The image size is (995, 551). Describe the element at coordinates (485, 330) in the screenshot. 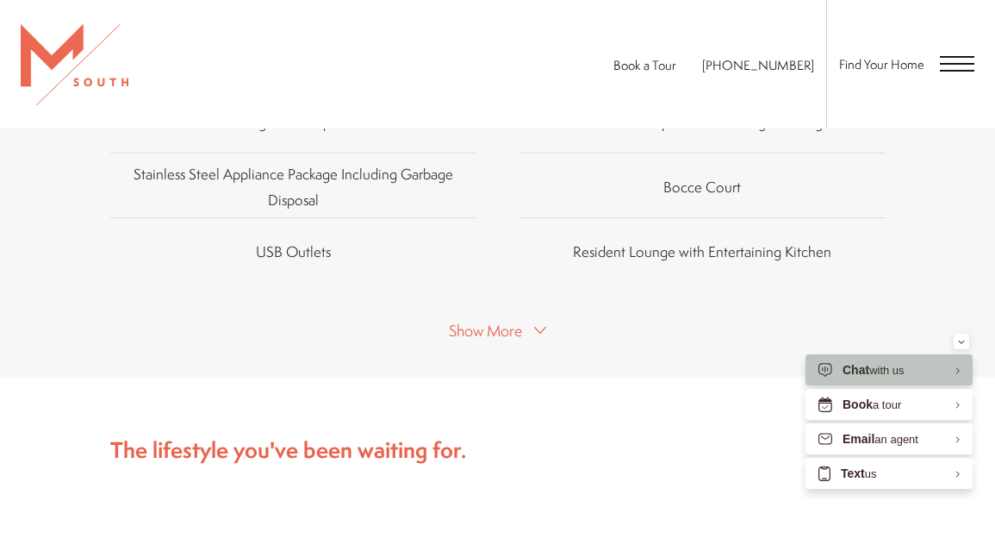

I see `span: Show More` at that location.